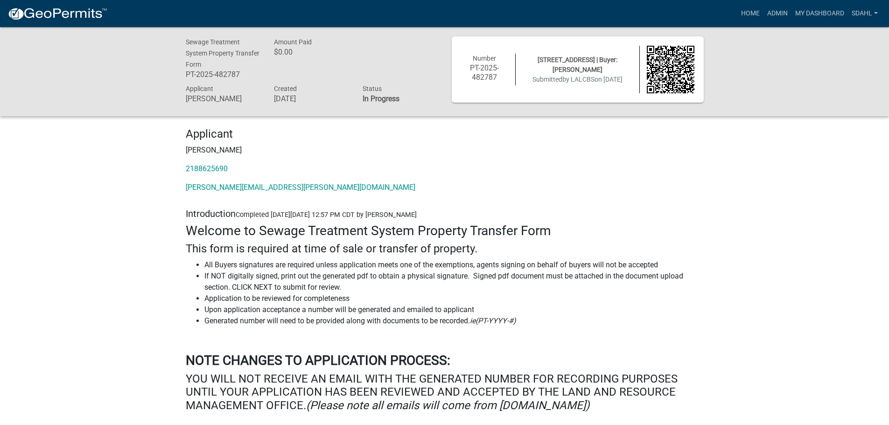 The width and height of the screenshot is (889, 425). I want to click on h5: Introduction, so click(444, 214).